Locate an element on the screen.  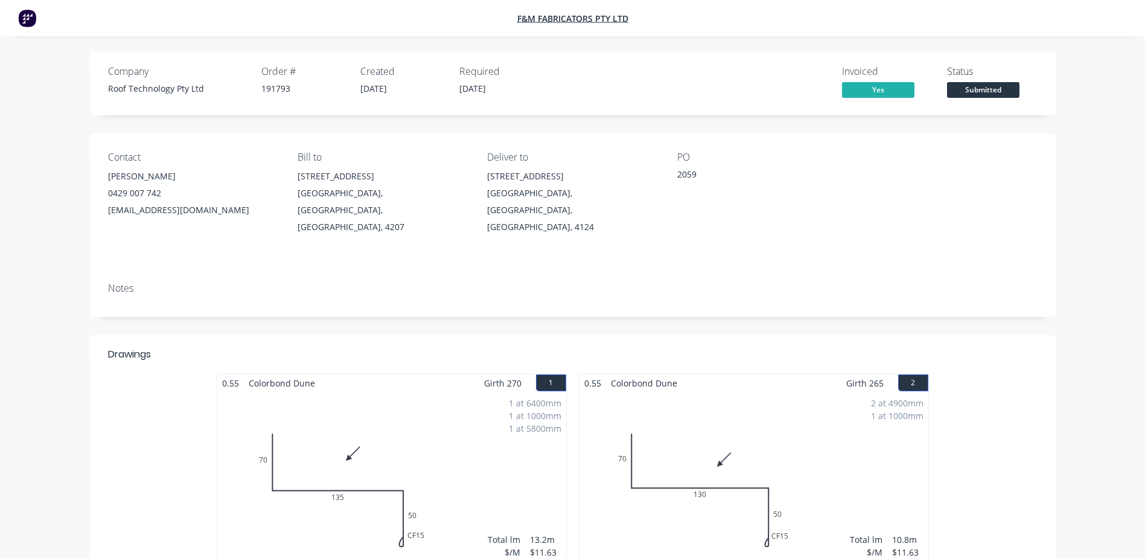
a: F&M Fabricators Pty Ltd is located at coordinates (573, 18).